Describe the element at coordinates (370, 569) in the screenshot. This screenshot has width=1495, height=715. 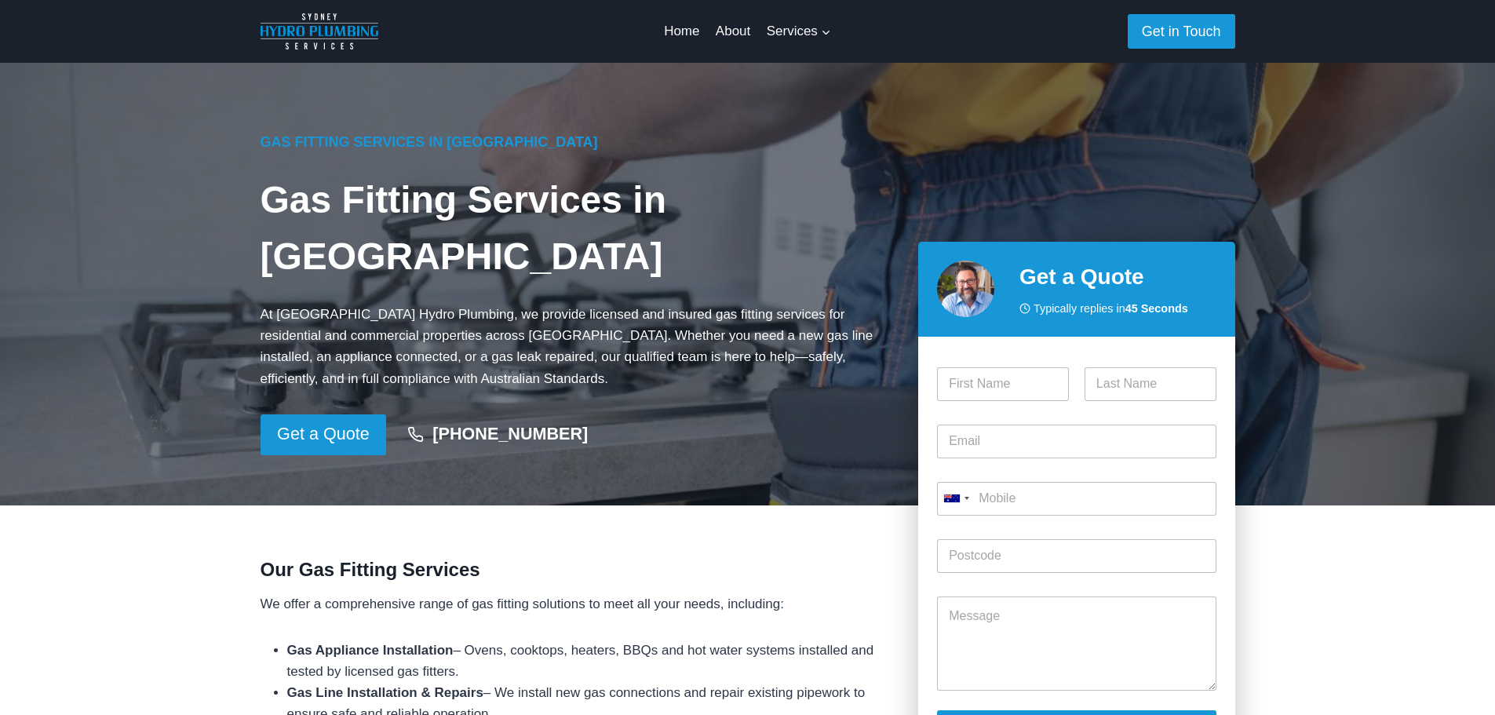
I see `strong: Our Gas Fitting Services` at that location.